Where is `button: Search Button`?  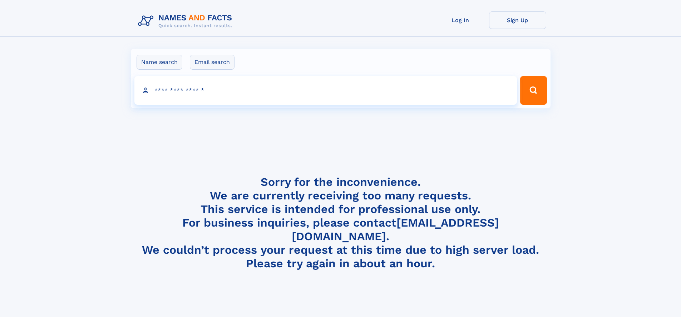 button: Search Button is located at coordinates (533, 90).